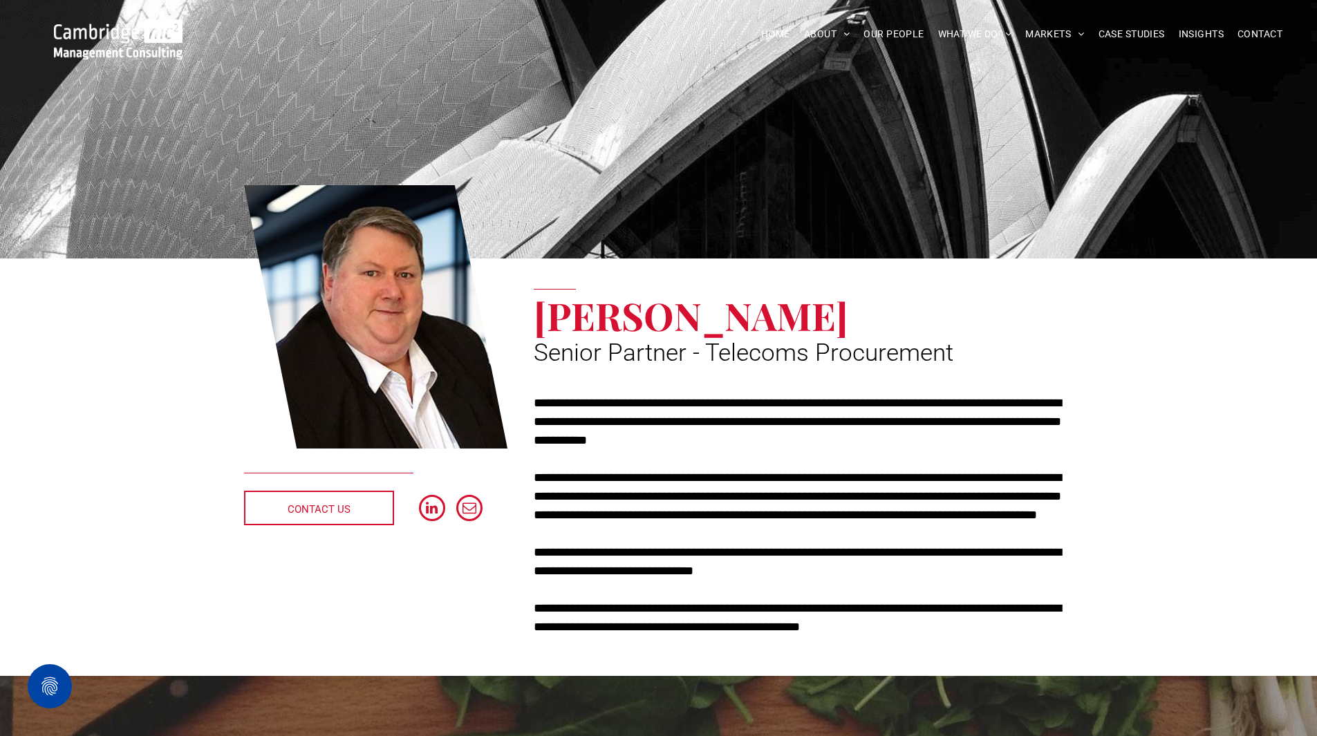 The height and width of the screenshot is (736, 1317). I want to click on a: CONTACT, so click(1260, 34).